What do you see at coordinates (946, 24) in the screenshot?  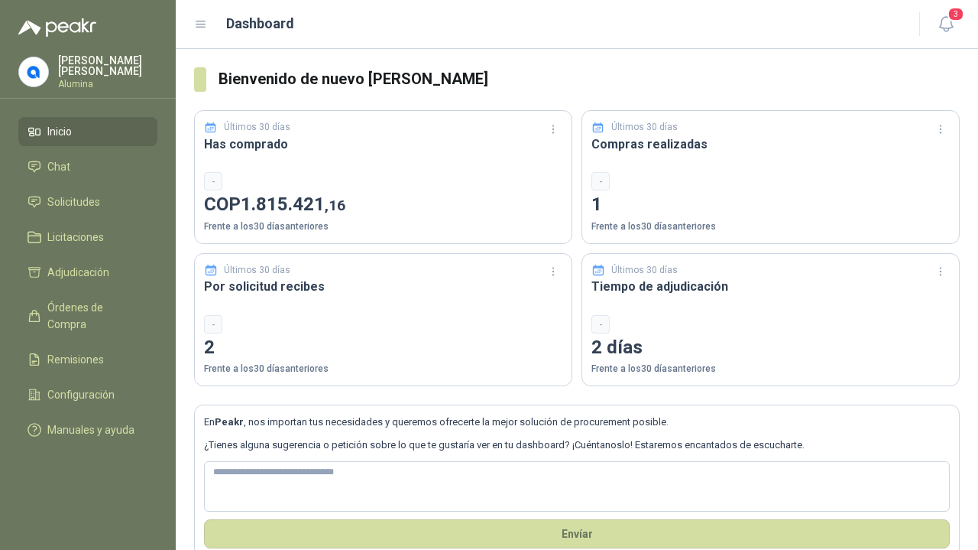 I see `button: 3` at bounding box center [946, 24].